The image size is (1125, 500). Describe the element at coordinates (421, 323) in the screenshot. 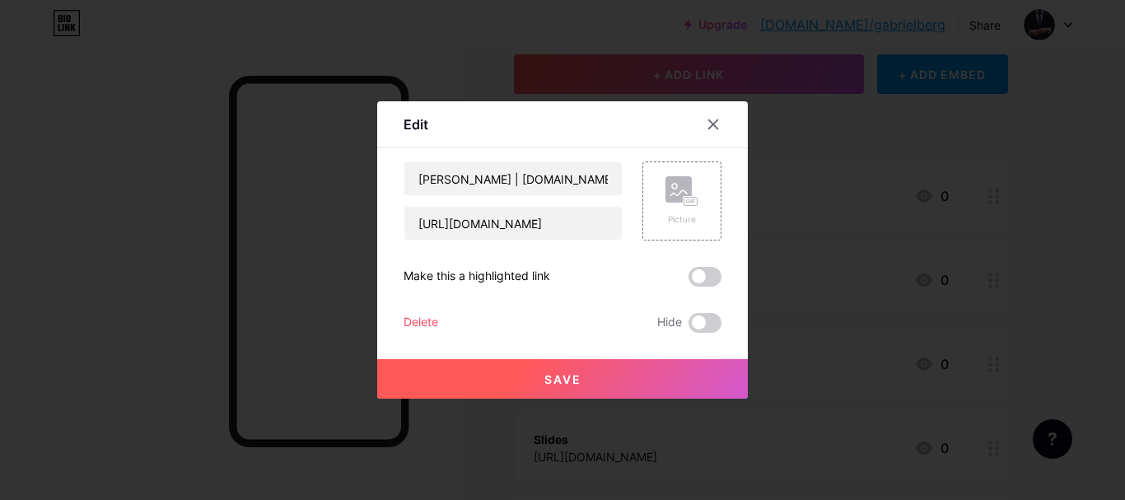

I see `div: Delete` at that location.